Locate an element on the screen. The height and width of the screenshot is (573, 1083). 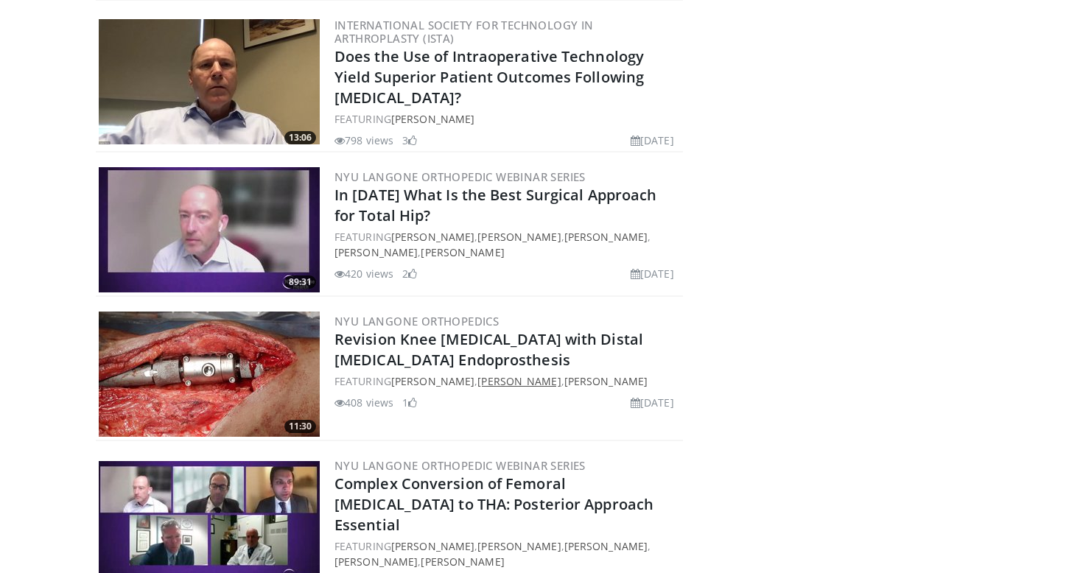
a: 13:06 is located at coordinates (209, 82).